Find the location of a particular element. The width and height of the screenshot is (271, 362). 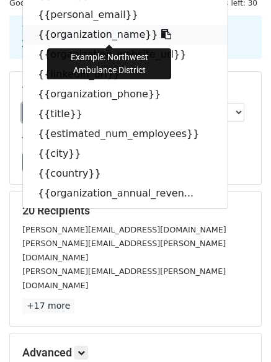

a: {{country}} is located at coordinates (125, 174).